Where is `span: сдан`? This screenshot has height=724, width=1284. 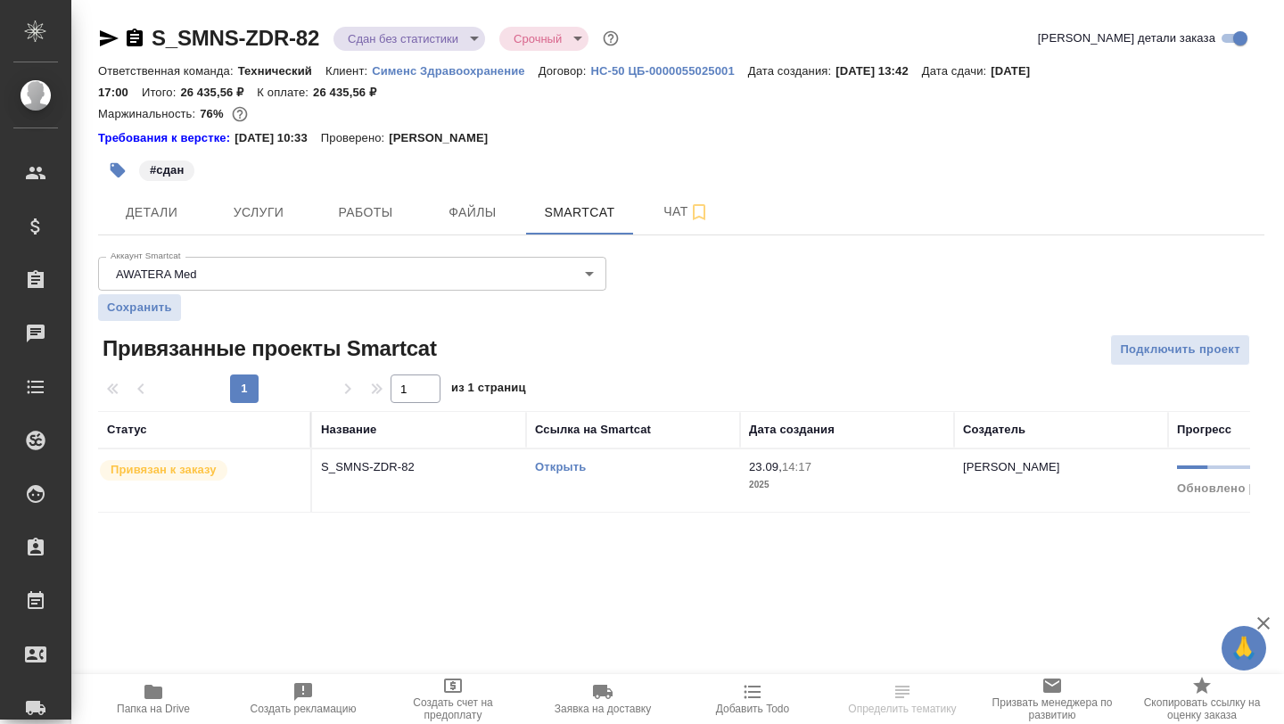 span: сдан is located at coordinates (167, 169).